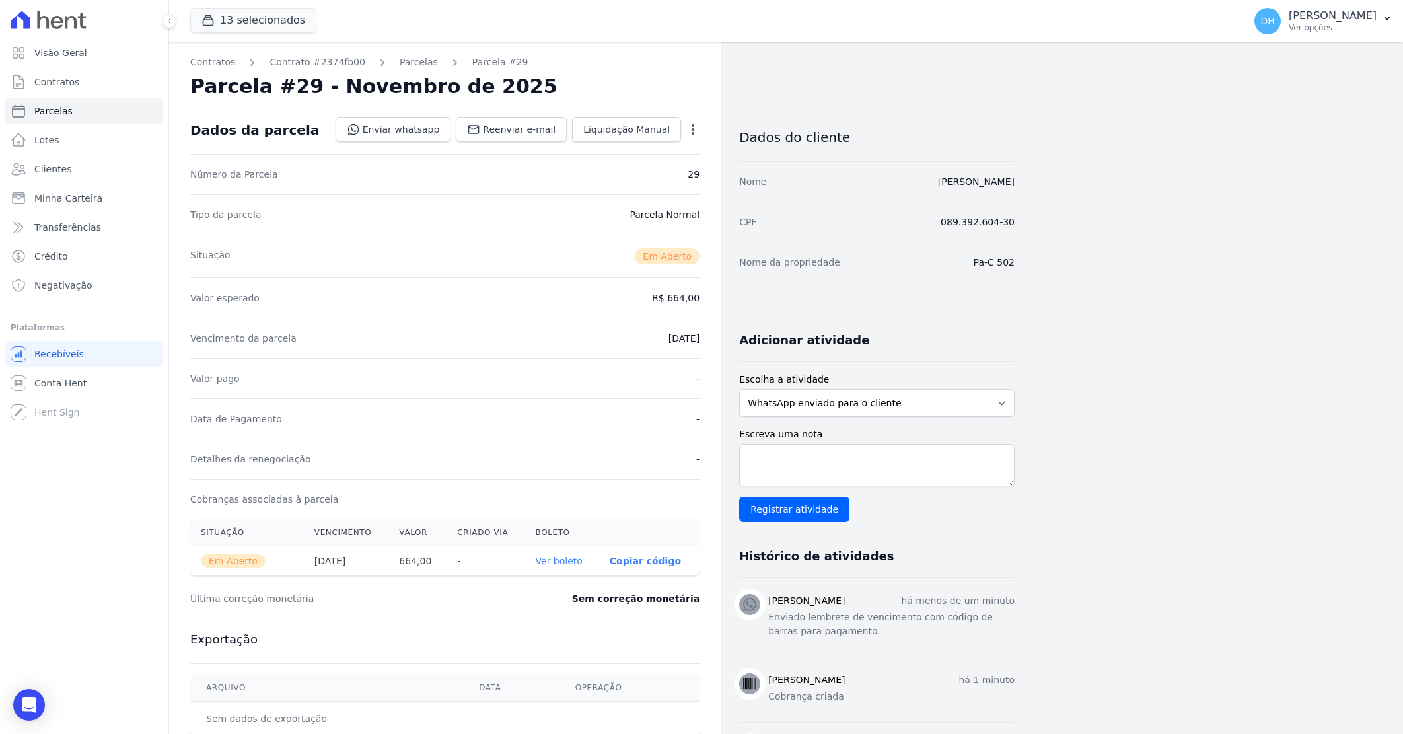 Image resolution: width=1403 pixels, height=734 pixels. I want to click on dt: Cobranças associadas à parcela, so click(264, 500).